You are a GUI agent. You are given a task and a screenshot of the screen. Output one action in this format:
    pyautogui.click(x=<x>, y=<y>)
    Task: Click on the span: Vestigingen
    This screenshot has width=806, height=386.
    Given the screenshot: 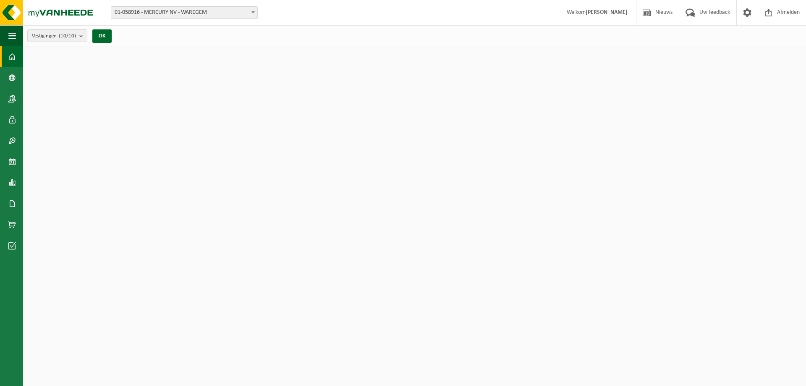 What is the action you would take?
    pyautogui.click(x=54, y=36)
    